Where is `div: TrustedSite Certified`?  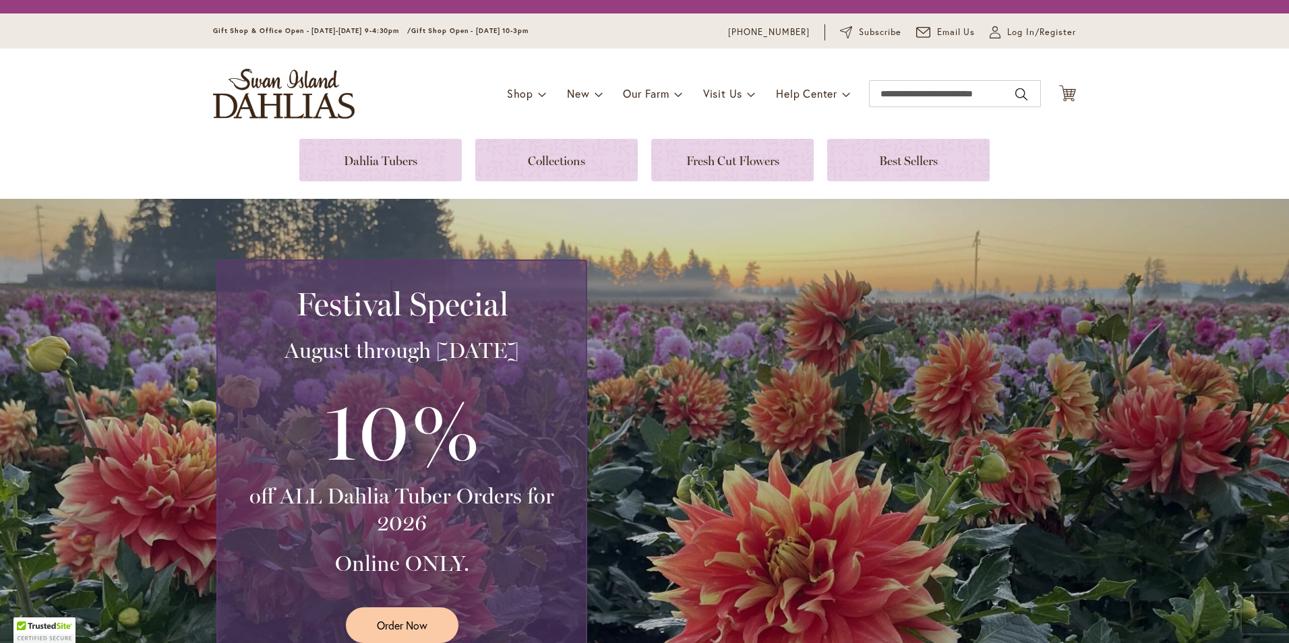
div: TrustedSite Certified is located at coordinates (45, 631).